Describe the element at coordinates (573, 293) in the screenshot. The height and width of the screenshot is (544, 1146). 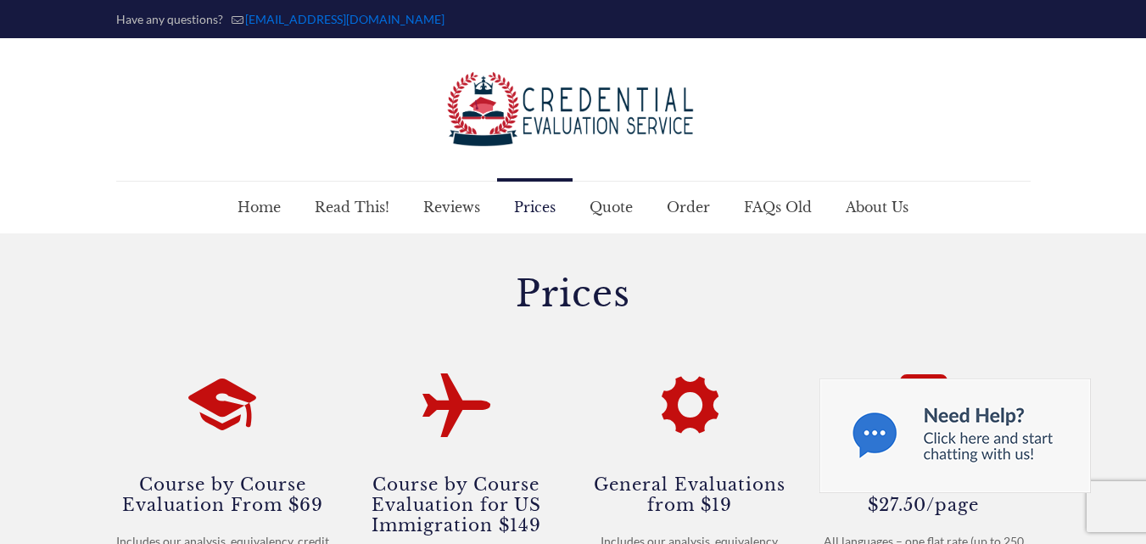
I see `h1: Prices` at that location.